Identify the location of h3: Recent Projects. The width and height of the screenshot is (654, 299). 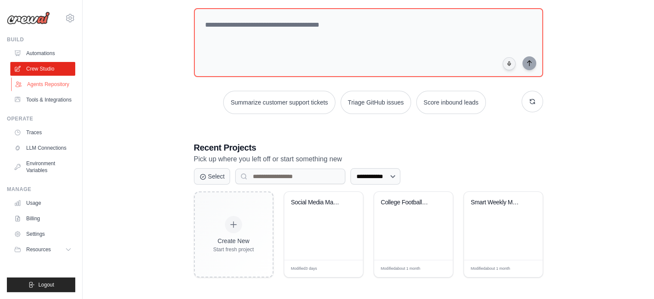
(369, 148).